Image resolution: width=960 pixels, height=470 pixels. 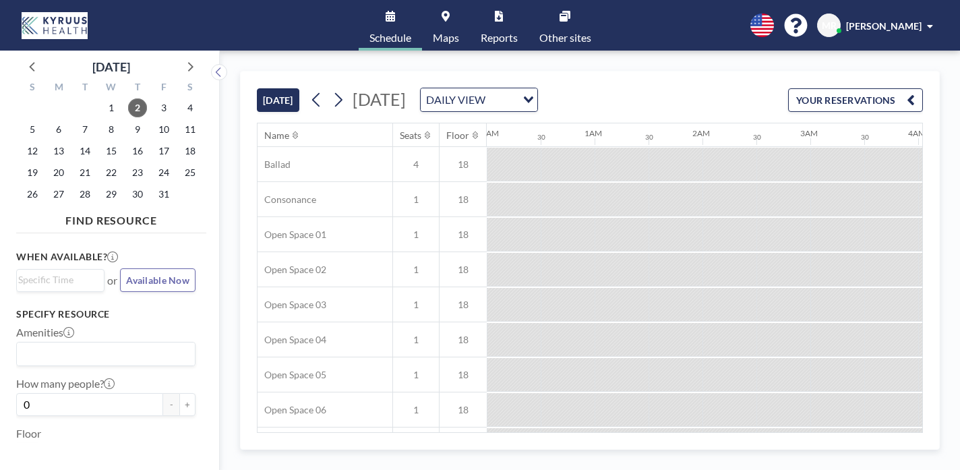 I want to click on span: MR, so click(x=829, y=26).